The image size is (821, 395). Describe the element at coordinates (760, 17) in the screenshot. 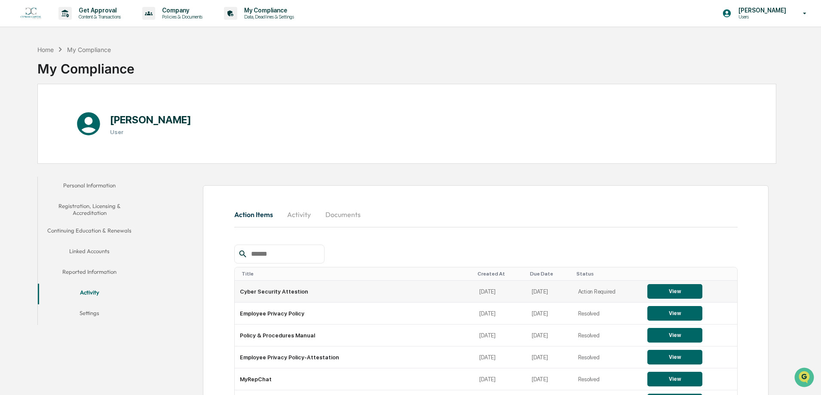

I see `p: Users` at that location.